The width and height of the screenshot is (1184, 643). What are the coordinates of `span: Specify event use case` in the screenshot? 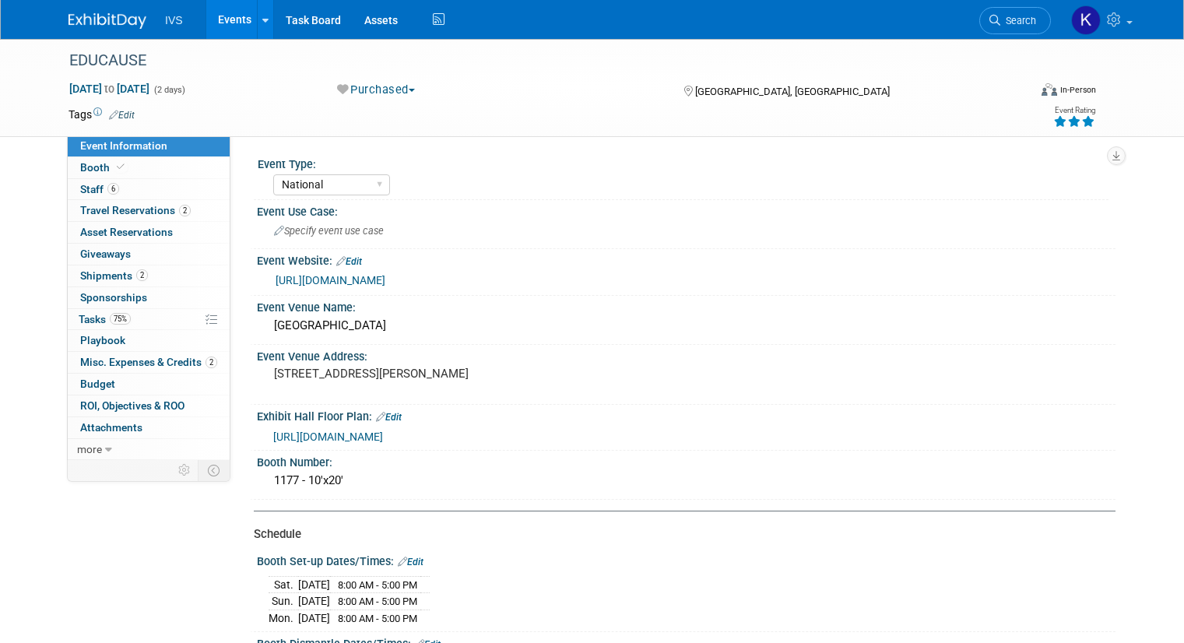 It's located at (328, 230).